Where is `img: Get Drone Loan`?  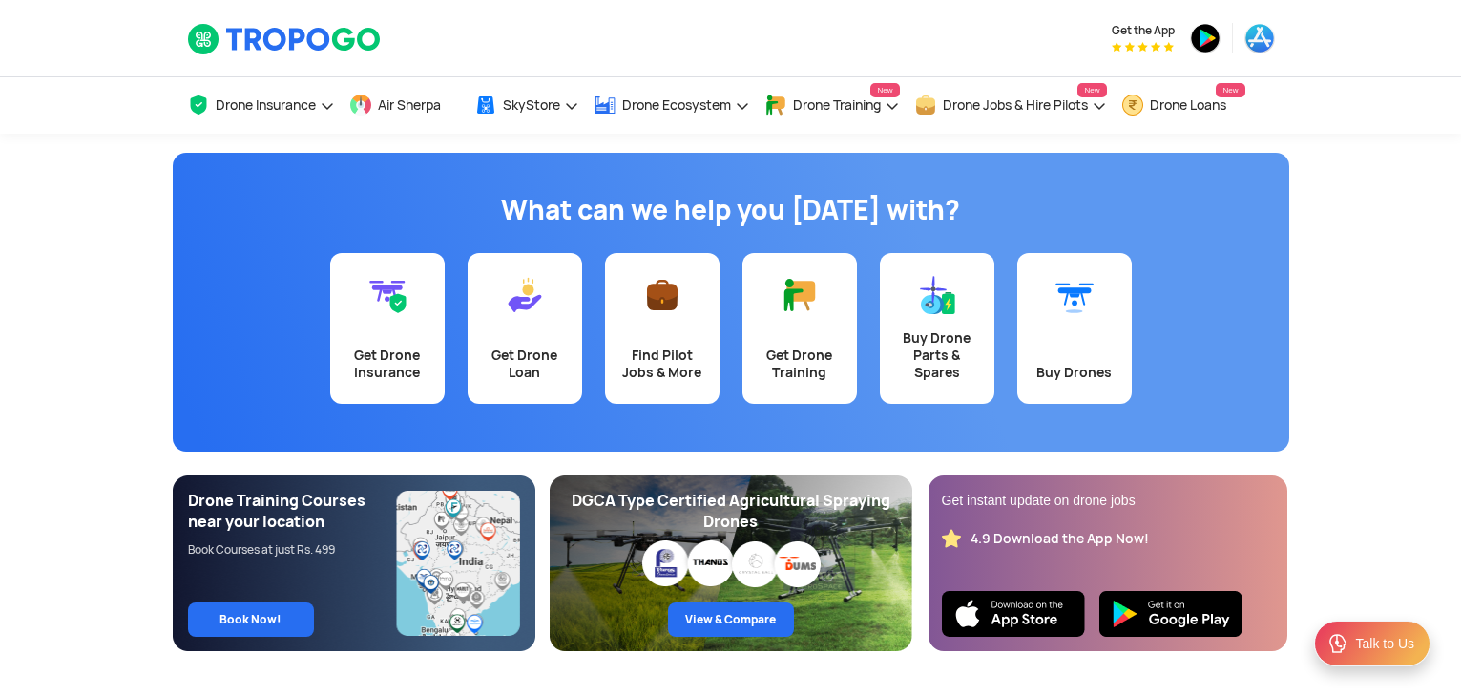
img: Get Drone Loan is located at coordinates (525, 295).